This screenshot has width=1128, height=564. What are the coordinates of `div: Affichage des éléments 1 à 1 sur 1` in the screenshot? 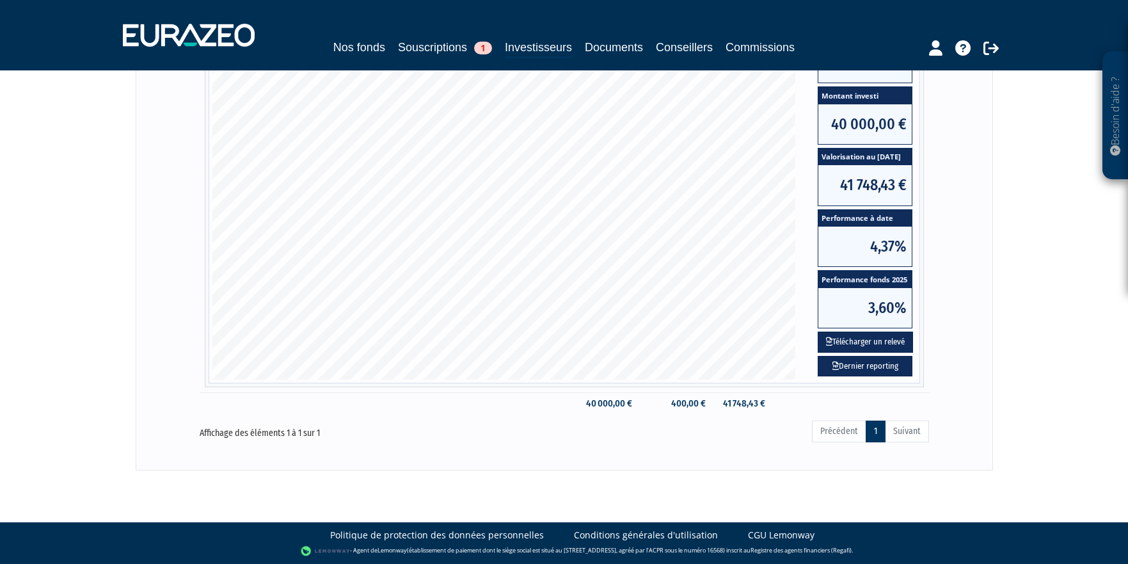 It's located at (346, 429).